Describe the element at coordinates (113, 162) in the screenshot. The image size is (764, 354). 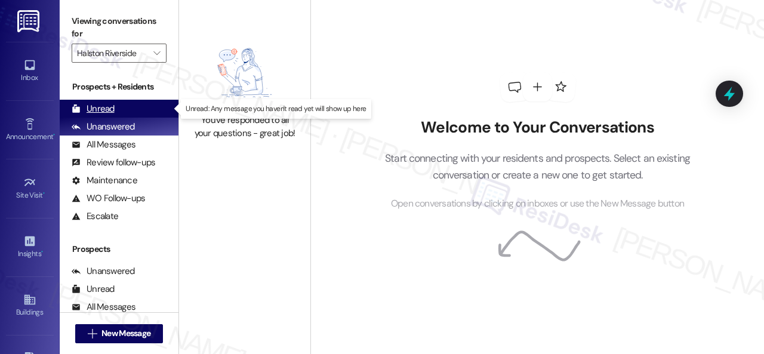
I see `div: Review follow-ups` at that location.